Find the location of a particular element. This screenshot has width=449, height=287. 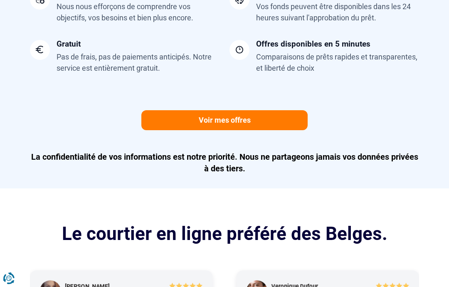

h2: Le courtier en ligne préféré des Belges. is located at coordinates (224, 233).